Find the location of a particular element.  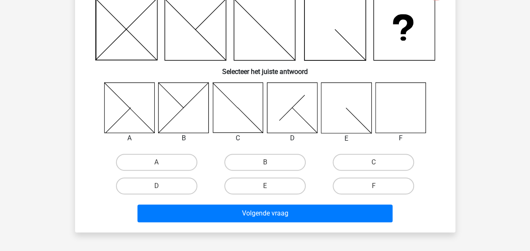

label: D is located at coordinates (156, 186).